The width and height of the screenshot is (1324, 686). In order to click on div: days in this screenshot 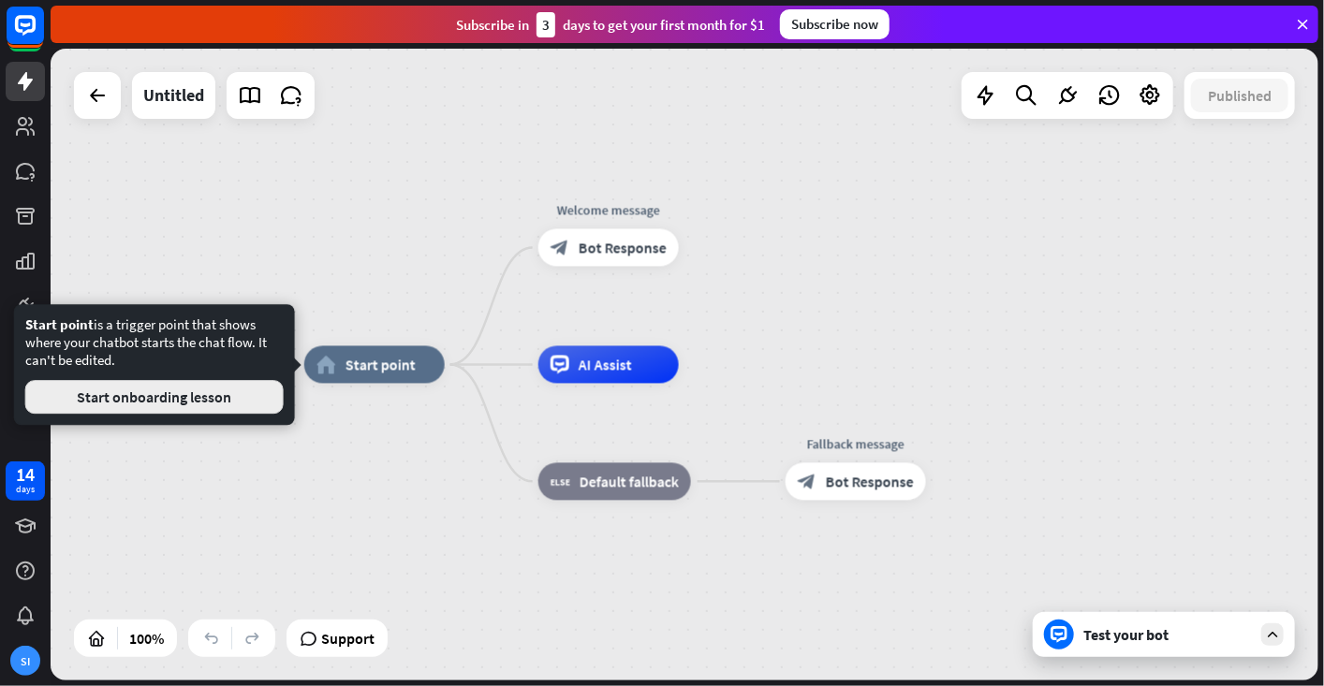, I will do `click(25, 490)`.